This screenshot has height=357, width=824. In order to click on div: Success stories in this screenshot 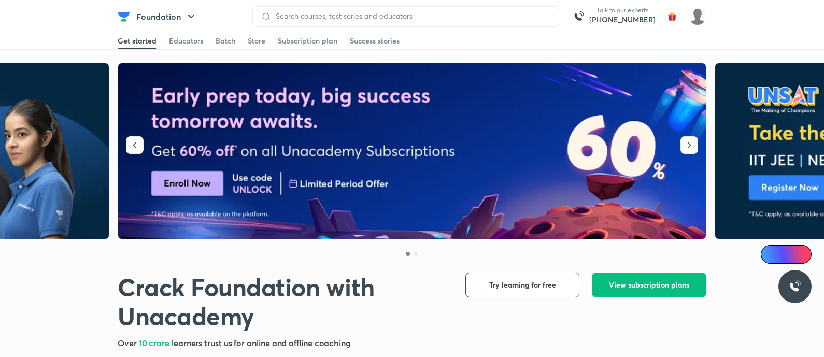, I will do `click(375, 41)`.